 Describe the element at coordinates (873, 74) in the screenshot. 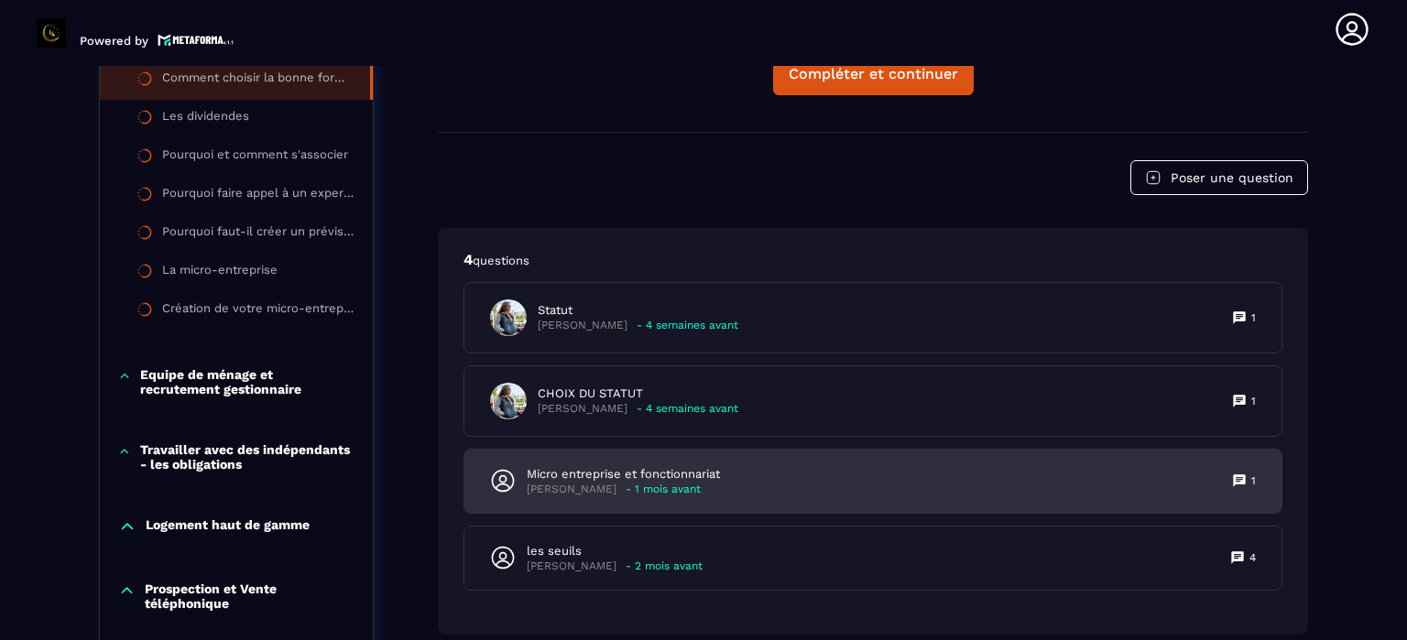

I see `button: Compléter et continuer` at that location.